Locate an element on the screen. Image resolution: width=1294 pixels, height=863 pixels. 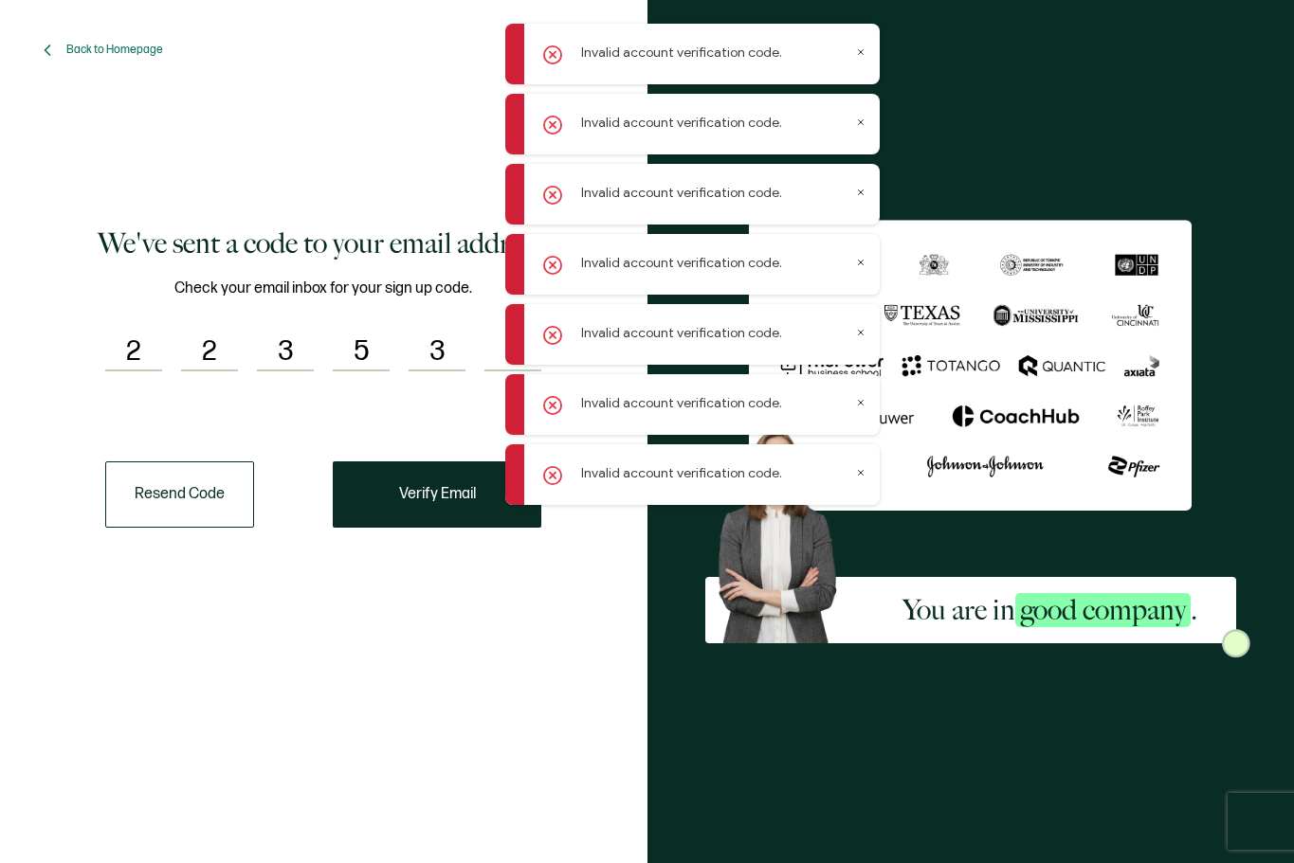
img: Sertifier We've sent a code to your email address. is located at coordinates (970, 366).